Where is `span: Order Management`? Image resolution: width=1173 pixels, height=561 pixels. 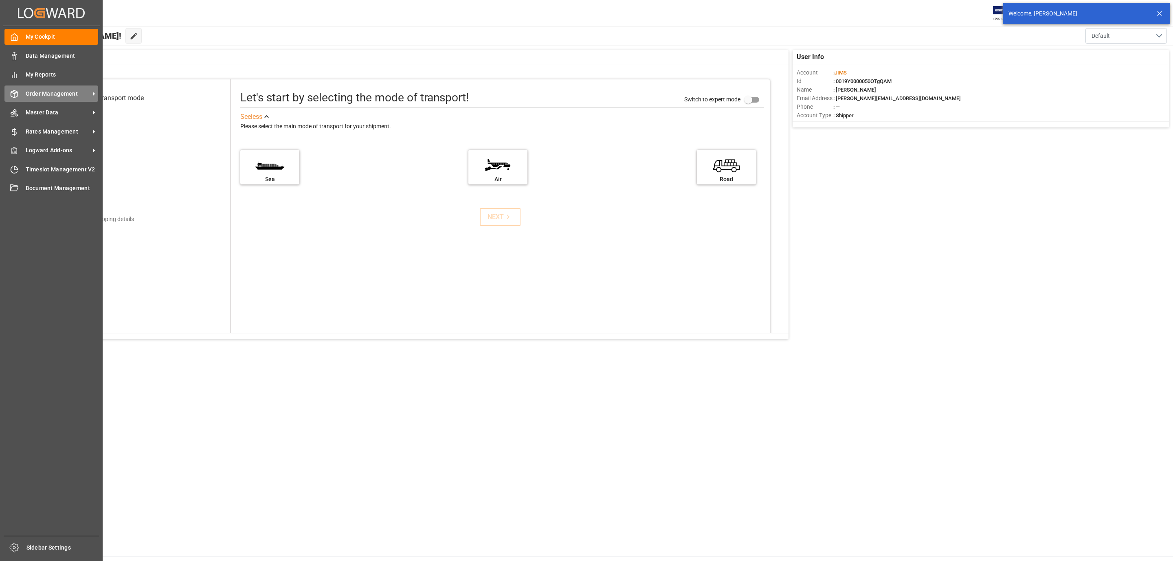
span: Order Management is located at coordinates (58, 94).